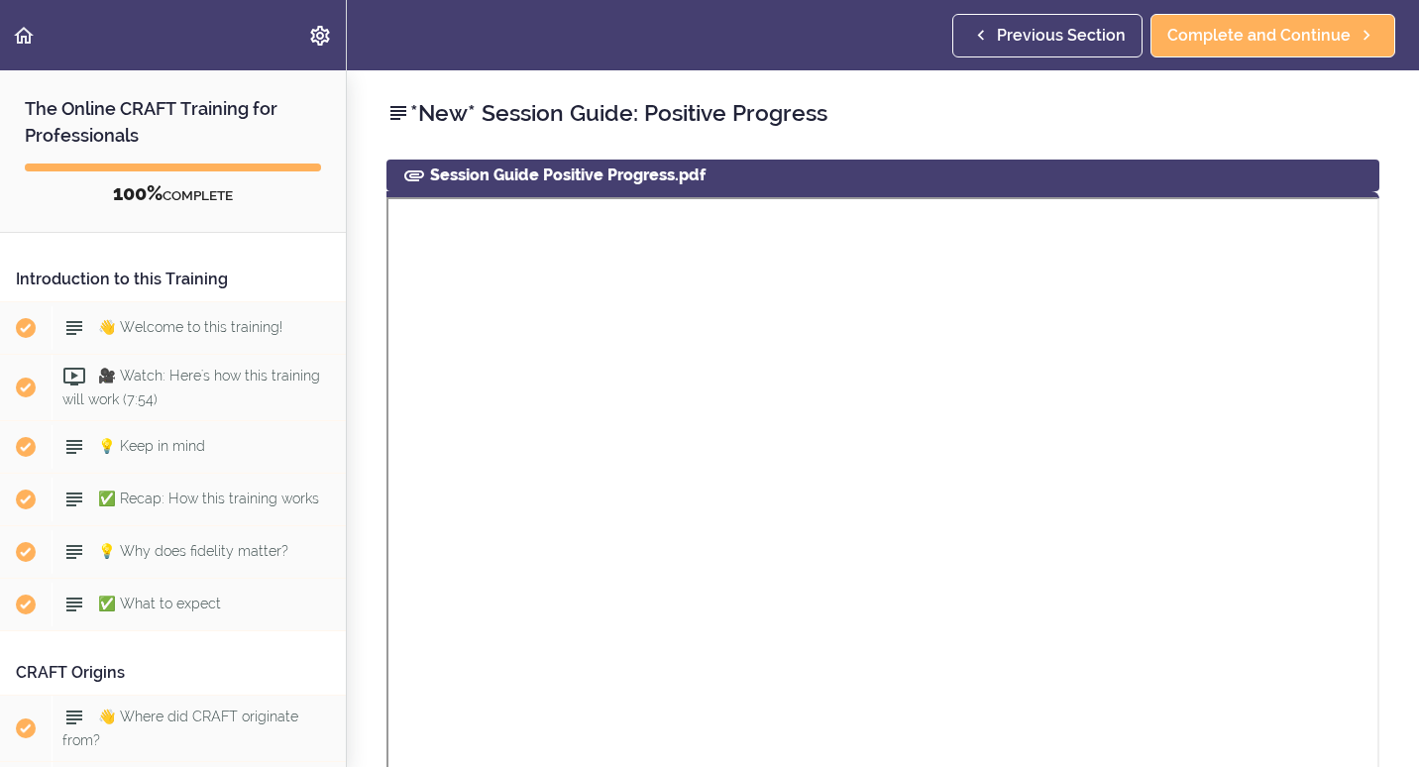  Describe the element at coordinates (180, 727) in the screenshot. I see `span: 👋 Where did CRAFT originate from?` at that location.